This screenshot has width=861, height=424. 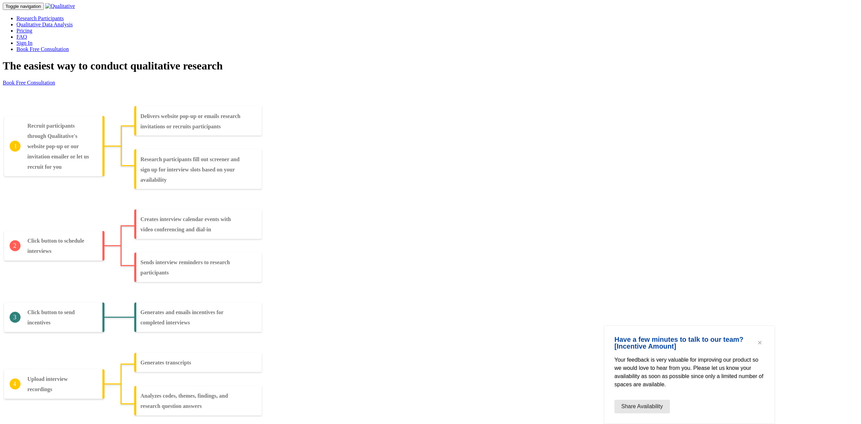 What do you see at coordinates (690, 373) in the screenshot?
I see `p: Your feedback is very valuable for improving our product so we would love to hear from you. Pleas...` at bounding box center [690, 373].